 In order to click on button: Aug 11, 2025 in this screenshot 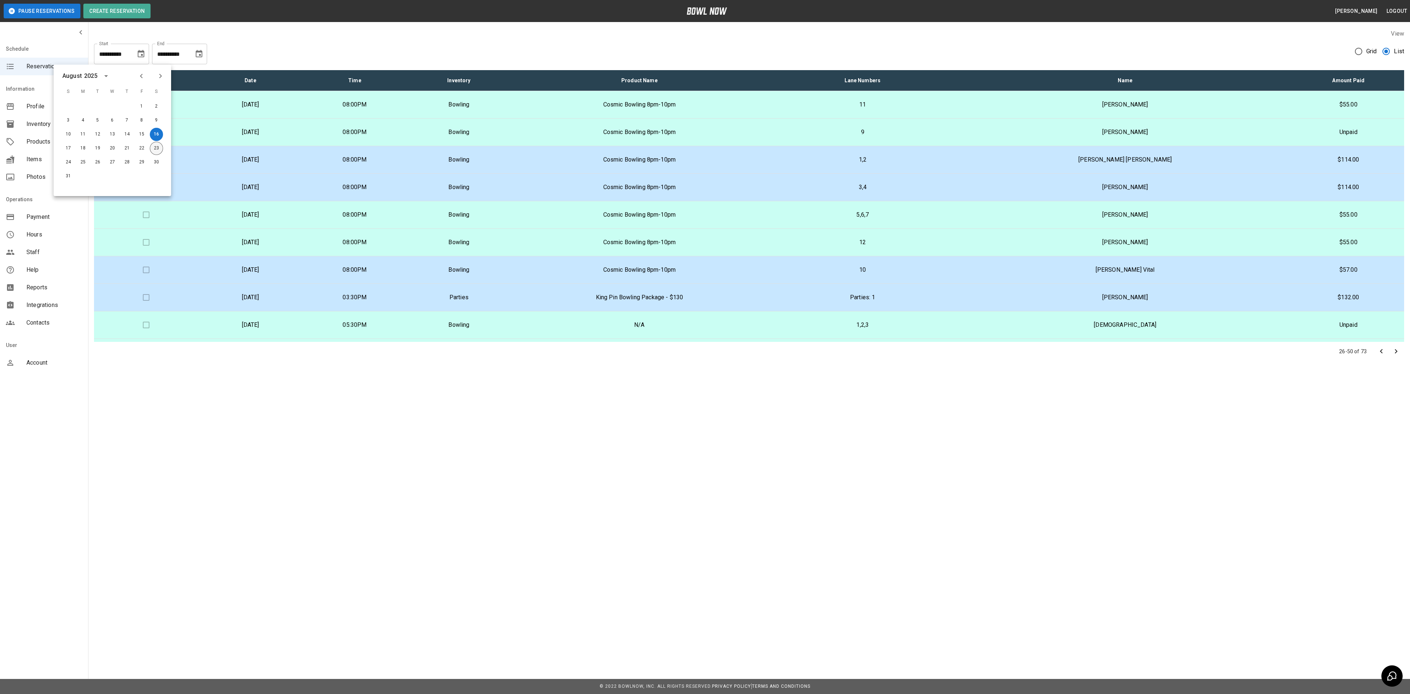, I will do `click(83, 134)`.